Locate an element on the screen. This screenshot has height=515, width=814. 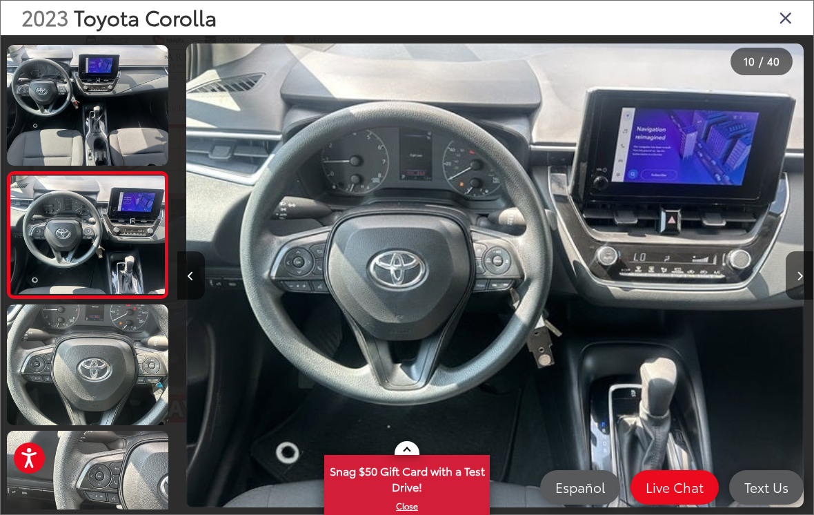
a: Live Chat is located at coordinates (675, 487).